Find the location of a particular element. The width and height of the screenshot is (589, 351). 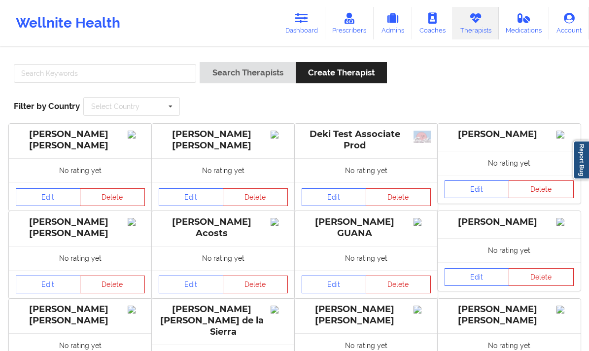

div: Select Country is located at coordinates (115, 107).